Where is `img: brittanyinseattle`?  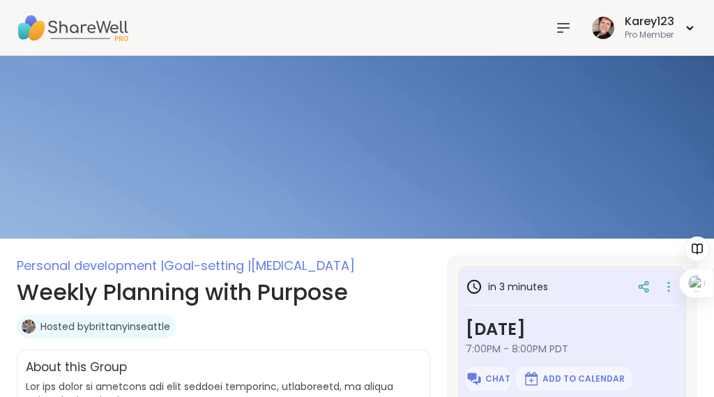 img: brittanyinseattle is located at coordinates (29, 326).